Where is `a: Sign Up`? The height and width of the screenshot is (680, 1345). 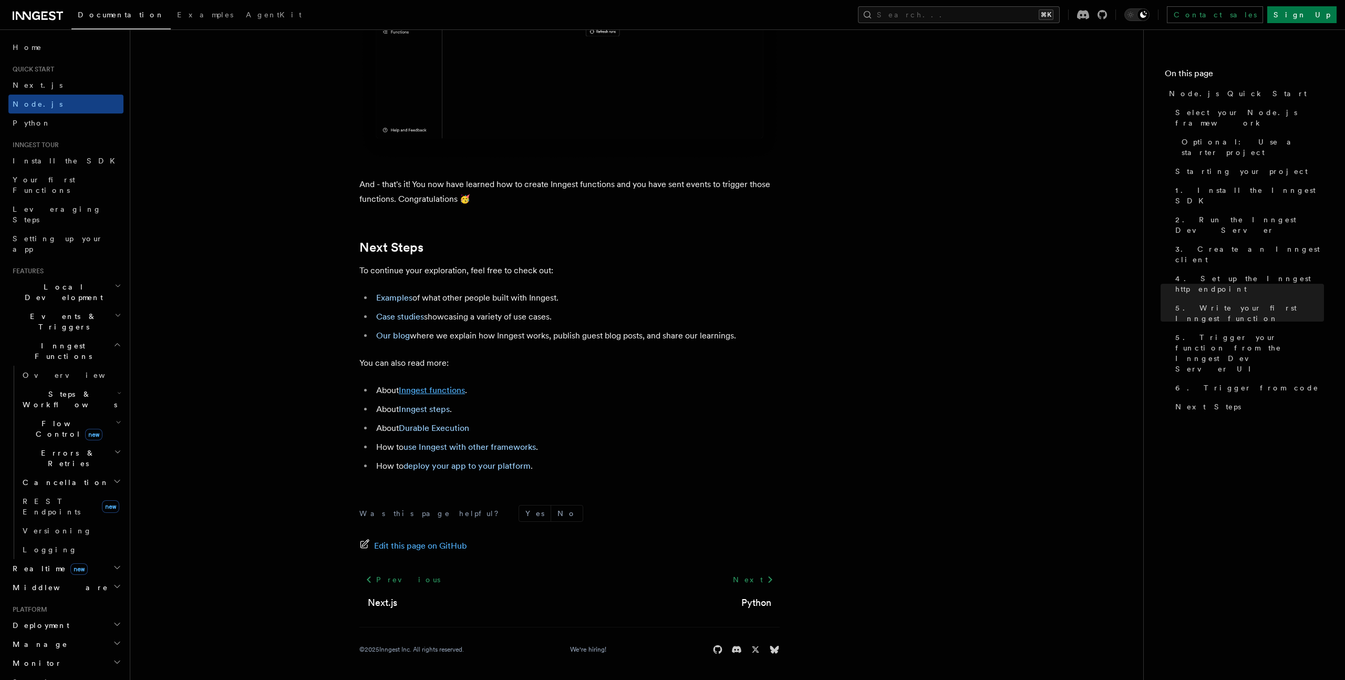
a: Sign Up is located at coordinates (1301, 15).